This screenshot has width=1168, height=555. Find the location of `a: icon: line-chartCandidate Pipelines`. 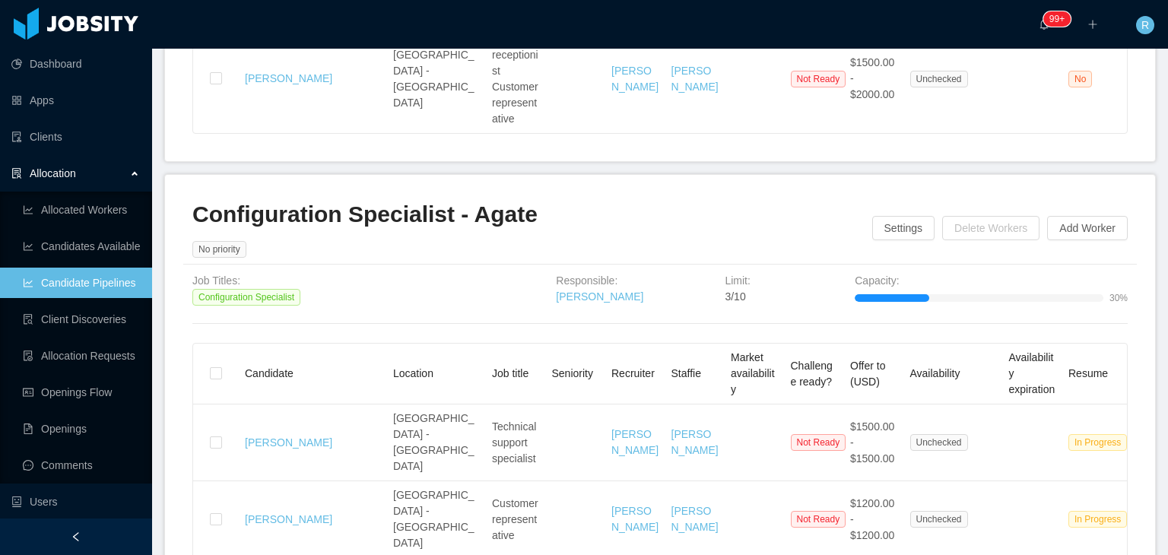

a: icon: line-chartCandidate Pipelines is located at coordinates (81, 283).